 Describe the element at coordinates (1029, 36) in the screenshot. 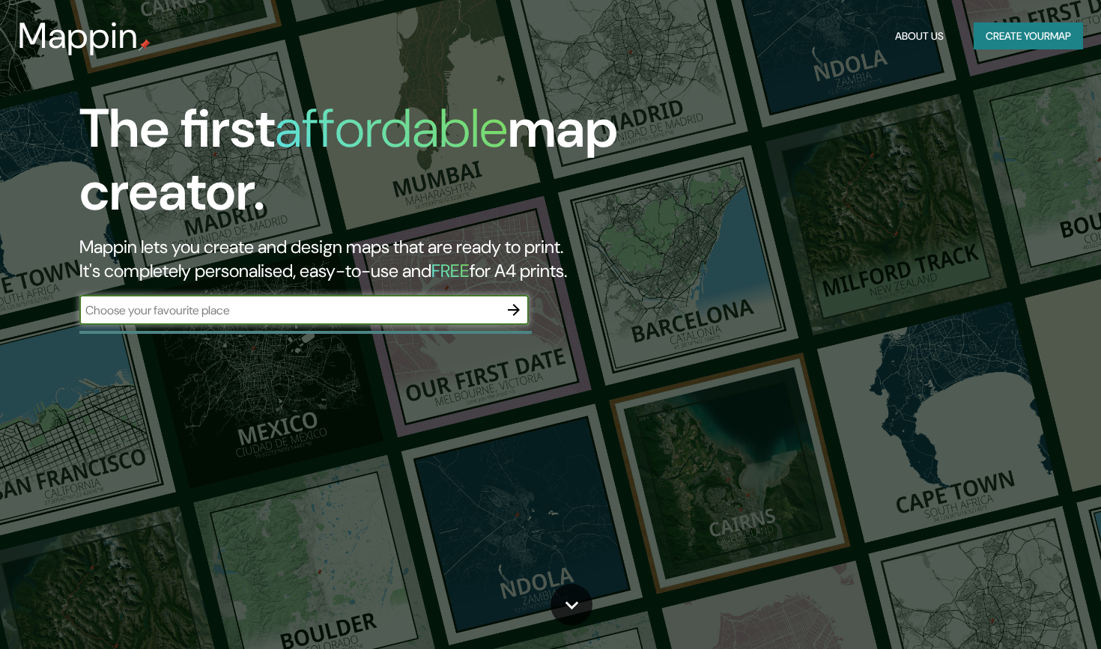

I see `button: Create yourmap` at that location.